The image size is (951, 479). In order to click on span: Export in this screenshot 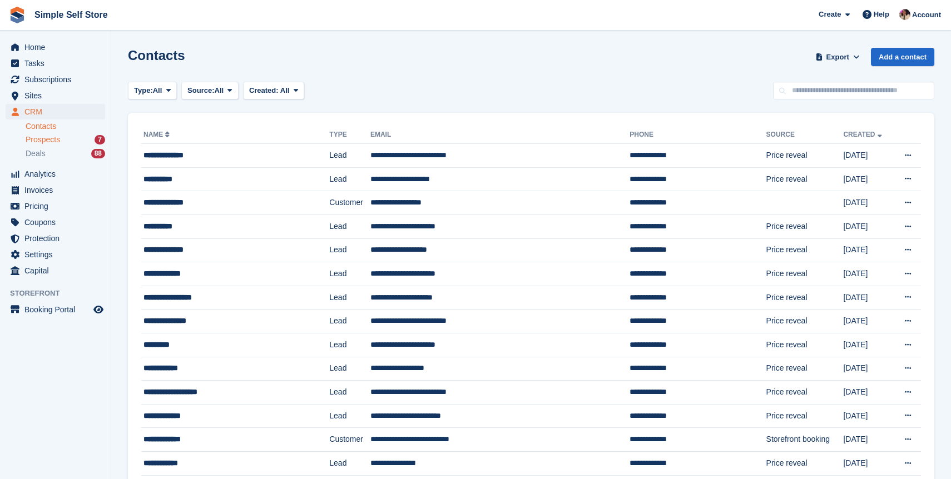, I will do `click(838, 57)`.